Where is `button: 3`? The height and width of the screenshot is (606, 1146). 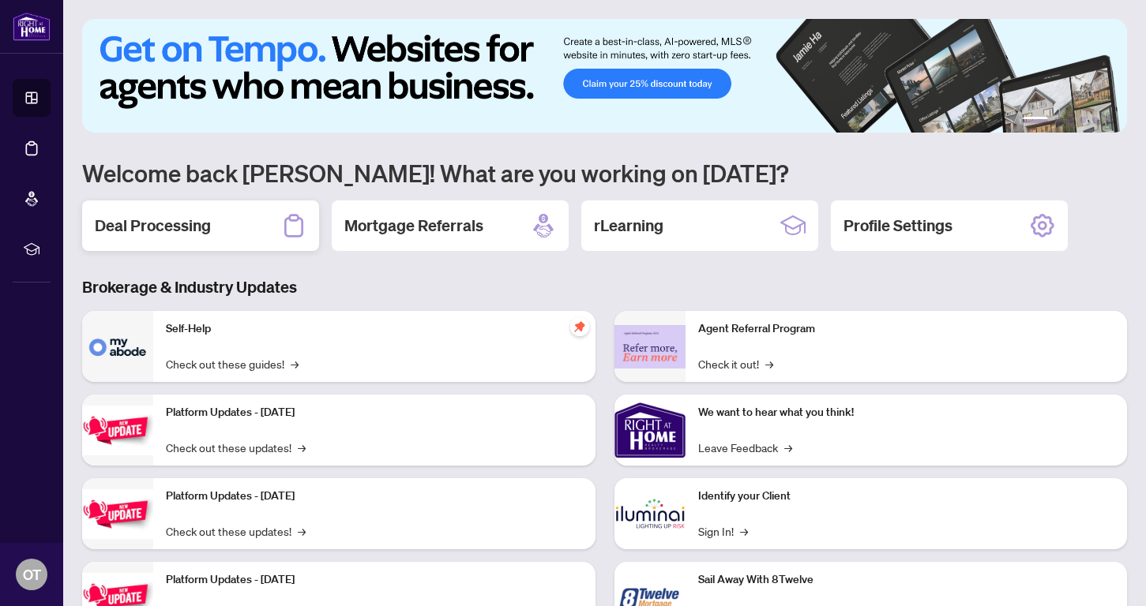 button: 3 is located at coordinates (1070, 120).